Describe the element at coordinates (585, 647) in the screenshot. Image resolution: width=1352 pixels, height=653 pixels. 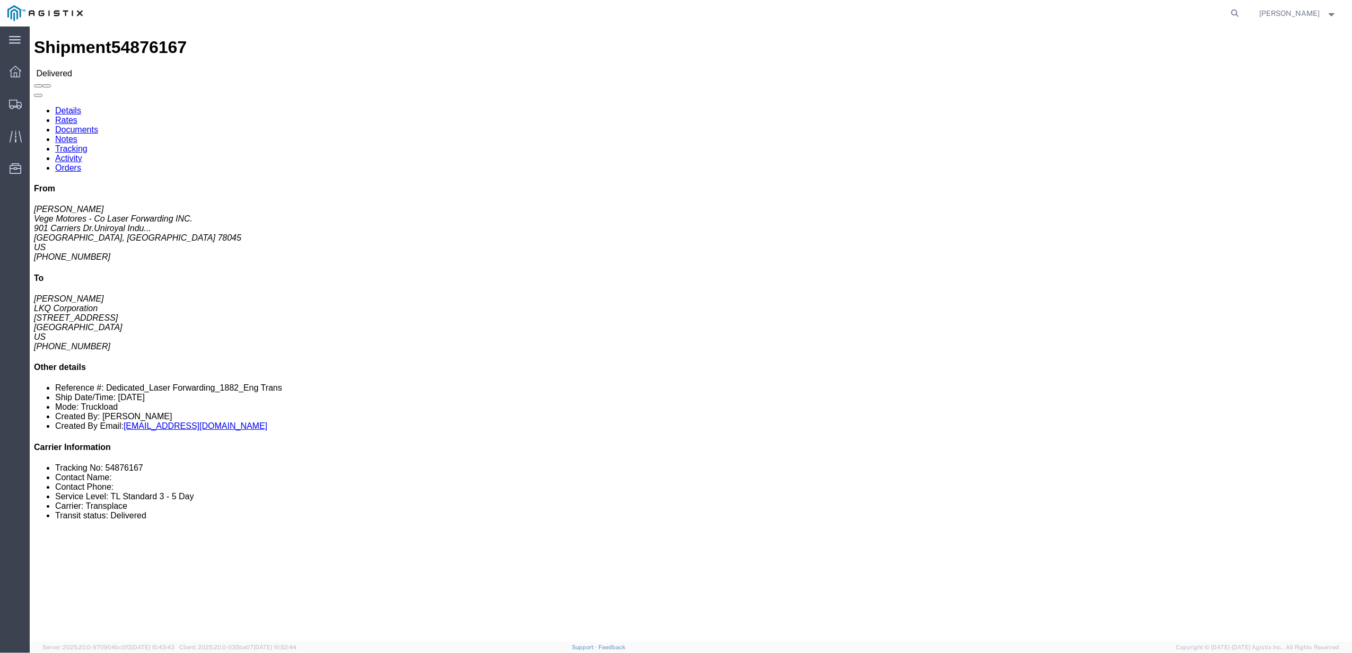
I see `a: Support` at that location.